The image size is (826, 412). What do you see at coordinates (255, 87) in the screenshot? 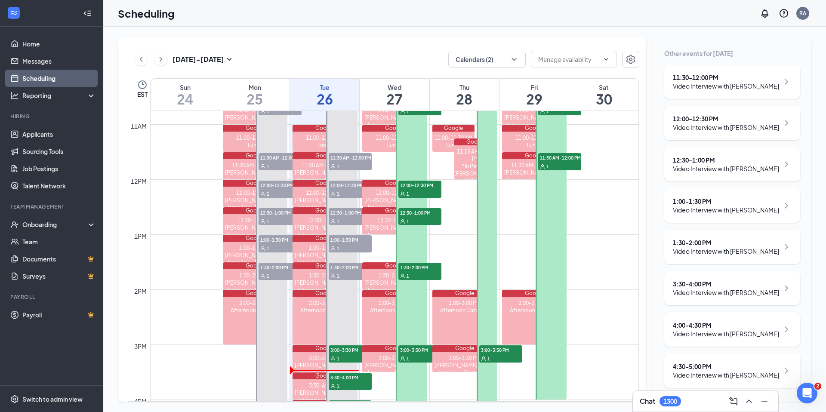
I see `div: Mon` at bounding box center [255, 87].